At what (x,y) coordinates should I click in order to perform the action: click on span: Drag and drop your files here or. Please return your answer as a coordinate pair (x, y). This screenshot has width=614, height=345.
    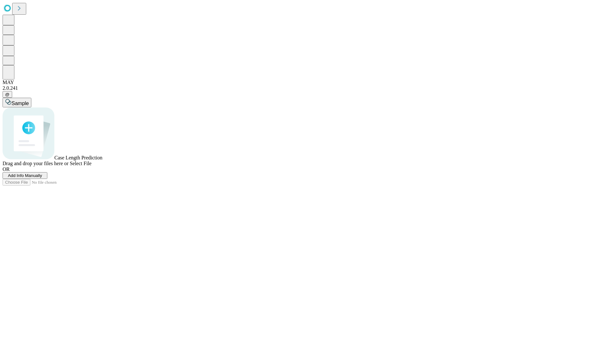
    Looking at the image, I should click on (35, 163).